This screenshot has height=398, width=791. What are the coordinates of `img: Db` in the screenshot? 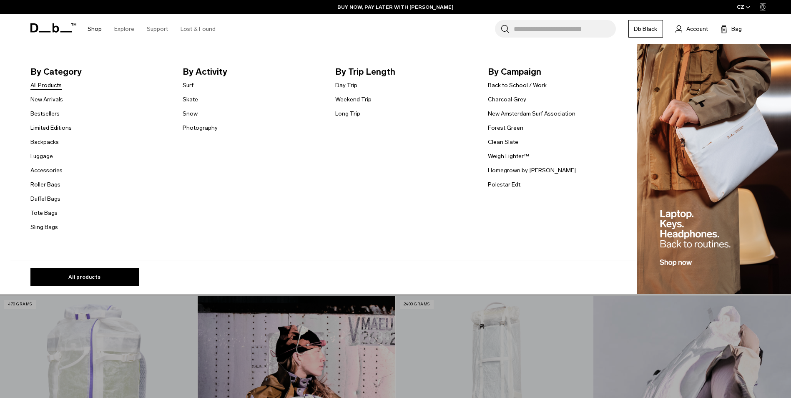 It's located at (714, 169).